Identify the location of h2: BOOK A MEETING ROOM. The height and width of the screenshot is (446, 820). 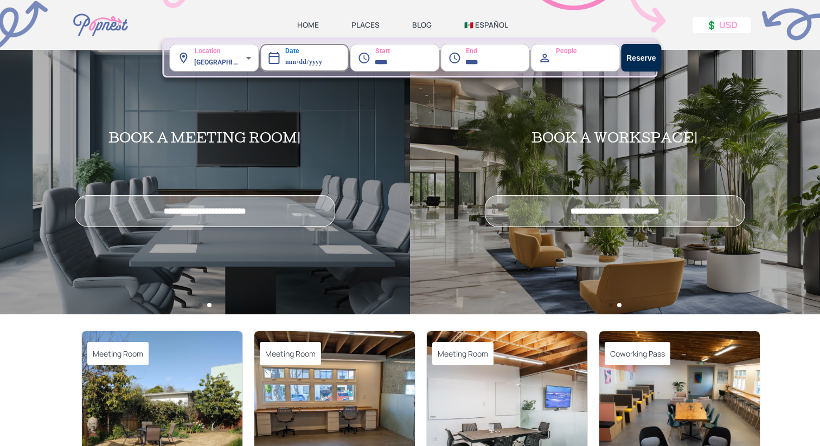
(204, 140).